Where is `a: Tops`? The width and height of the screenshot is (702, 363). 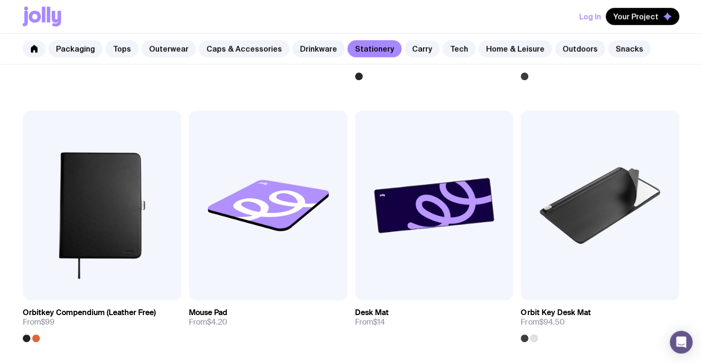
a: Tops is located at coordinates (122, 49).